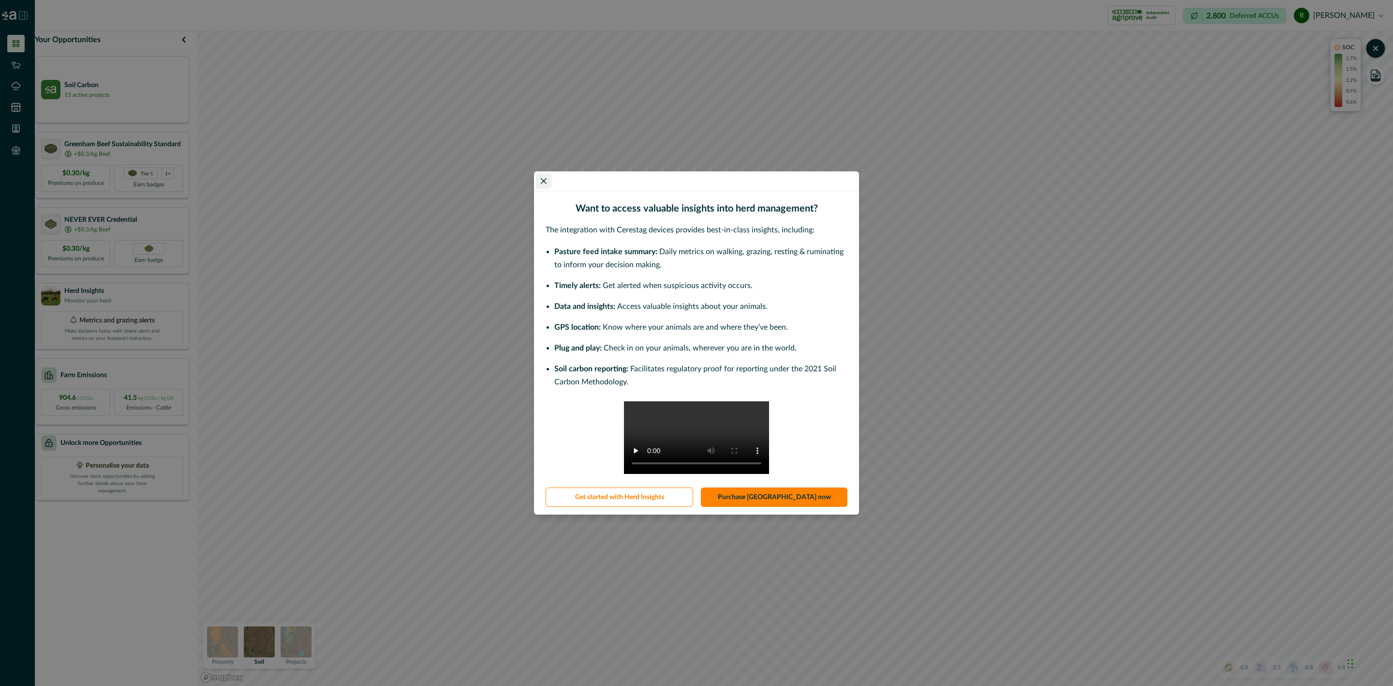 This screenshot has width=1393, height=686. What do you see at coordinates (606, 252) in the screenshot?
I see `span: Pasture feed intake summary:` at bounding box center [606, 252].